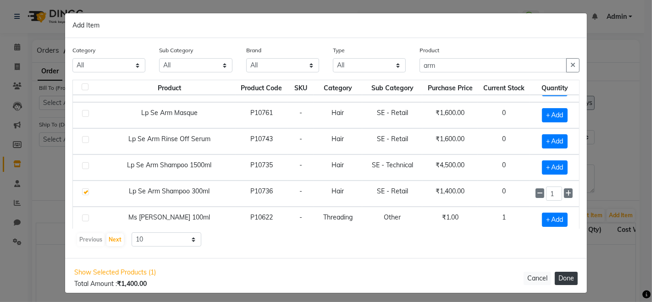 This screenshot has height=302, width=652. Describe the element at coordinates (84, 50) in the screenshot. I see `label: Category` at that location.